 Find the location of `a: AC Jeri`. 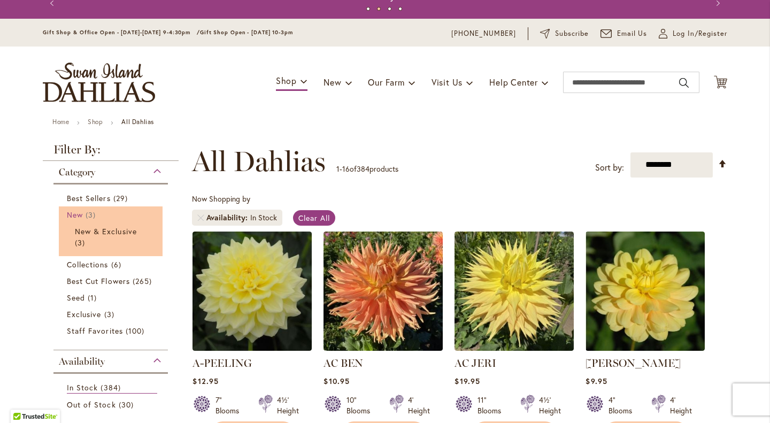

a: AC Jeri is located at coordinates (514, 348).